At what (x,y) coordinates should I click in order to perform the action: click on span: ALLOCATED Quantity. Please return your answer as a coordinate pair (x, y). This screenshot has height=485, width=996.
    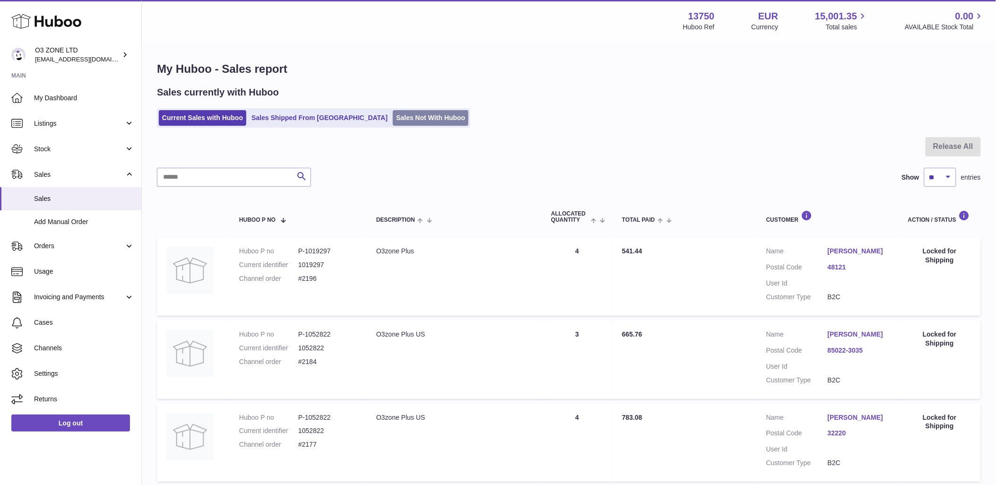
    Looking at the image, I should click on (570, 217).